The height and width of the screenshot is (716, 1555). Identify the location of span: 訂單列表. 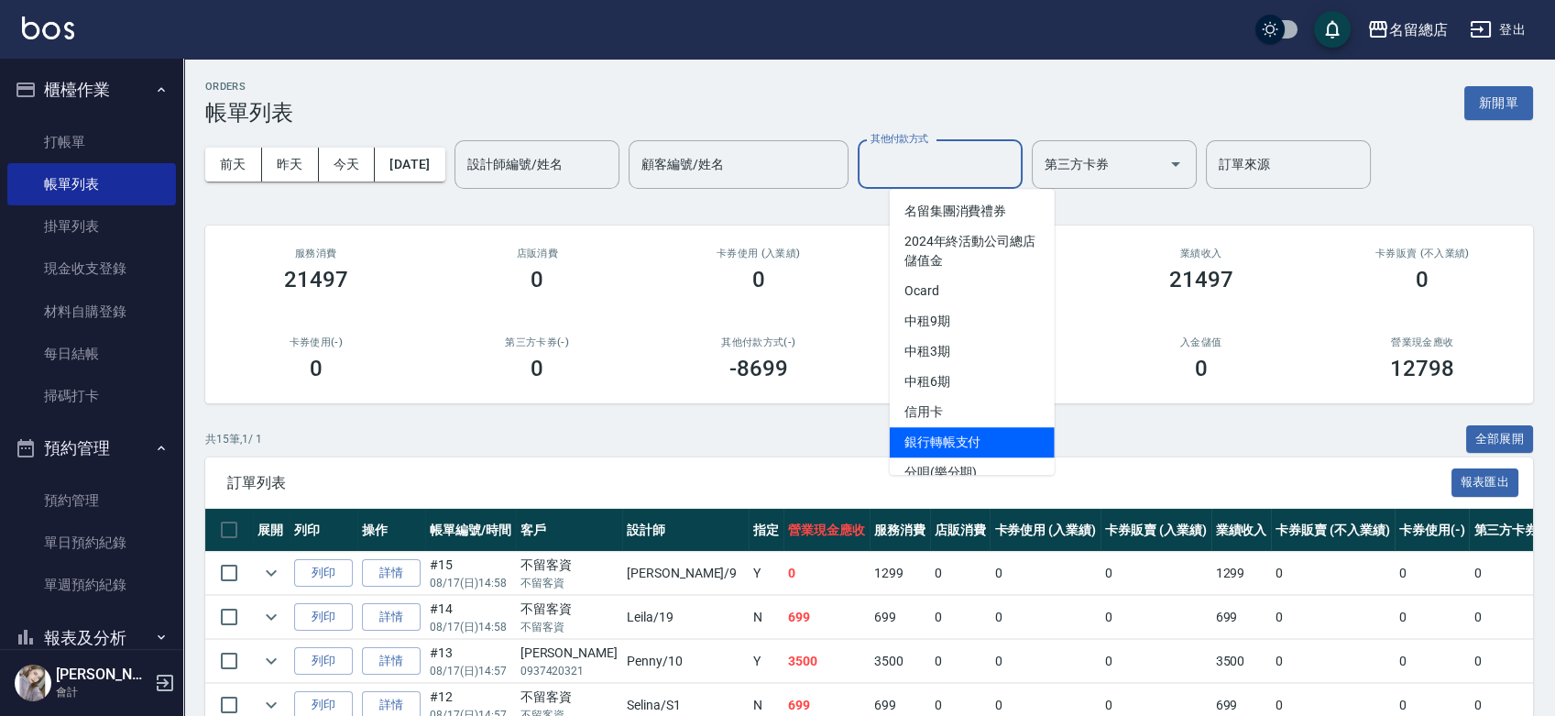
(839, 483).